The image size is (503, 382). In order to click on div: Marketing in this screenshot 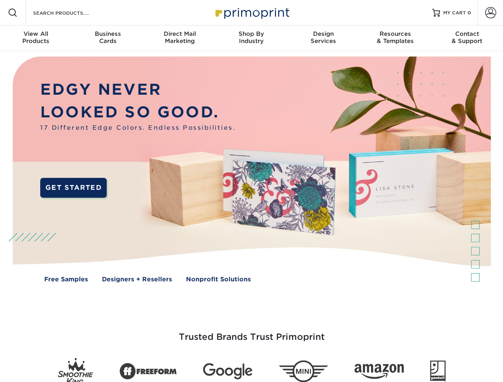, I will do `click(179, 37)`.